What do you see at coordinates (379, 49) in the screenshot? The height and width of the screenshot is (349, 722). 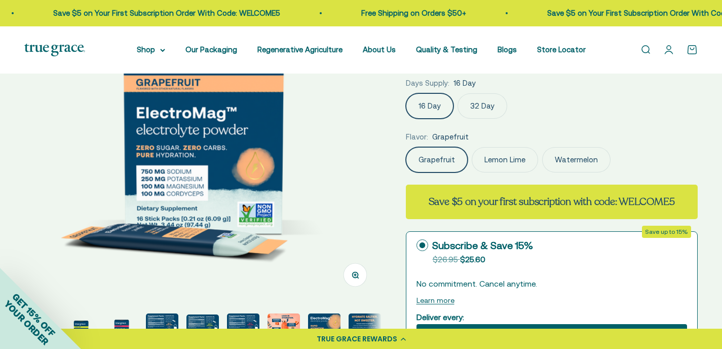 I see `a: About Us` at bounding box center [379, 49].